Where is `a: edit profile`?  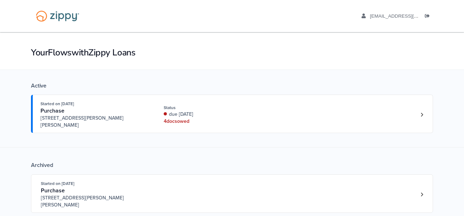 a: edit profile is located at coordinates (406, 17).